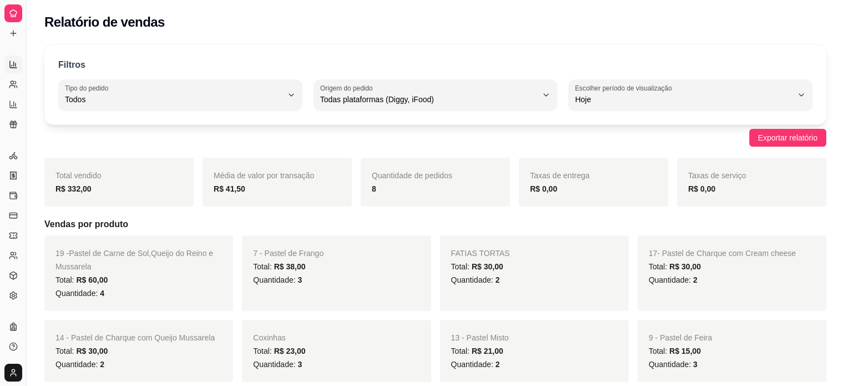  Describe the element at coordinates (480, 338) in the screenshot. I see `span: 13 - Pastel Misto` at that location.